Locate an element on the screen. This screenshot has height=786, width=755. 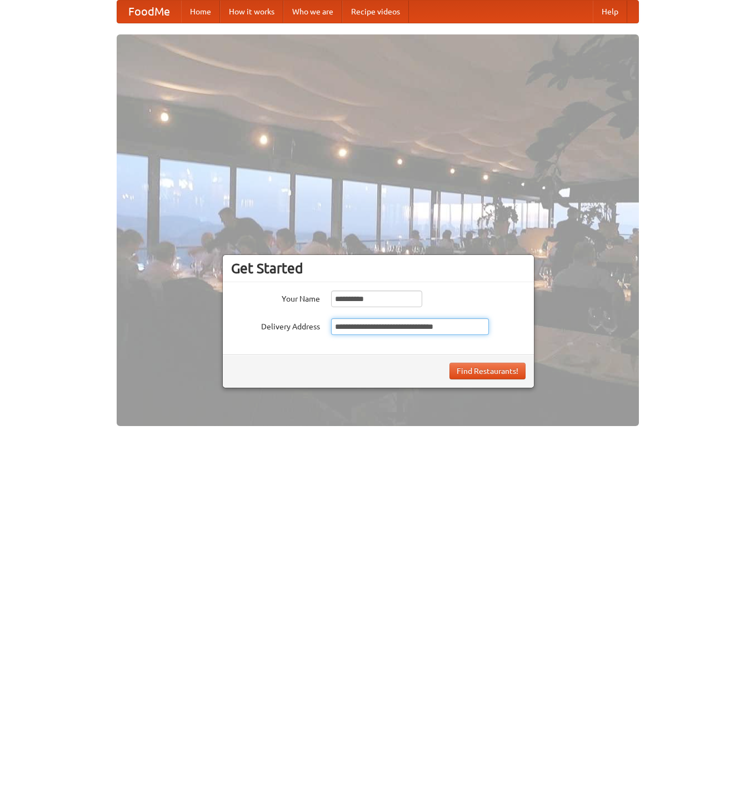
a: Home is located at coordinates (200, 12).